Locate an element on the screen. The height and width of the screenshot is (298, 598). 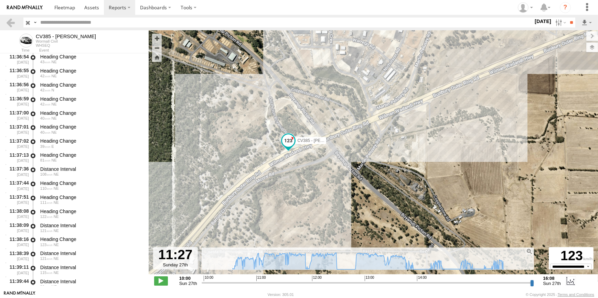
span: Heading: 74 is located at coordinates (53, 147).